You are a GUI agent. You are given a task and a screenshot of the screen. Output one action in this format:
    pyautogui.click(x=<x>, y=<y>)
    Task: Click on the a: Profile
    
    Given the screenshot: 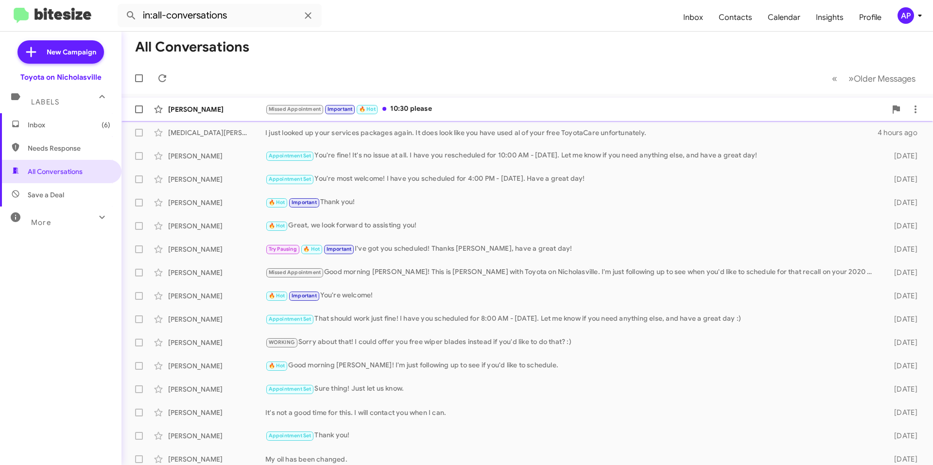 What is the action you would take?
    pyautogui.click(x=870, y=17)
    